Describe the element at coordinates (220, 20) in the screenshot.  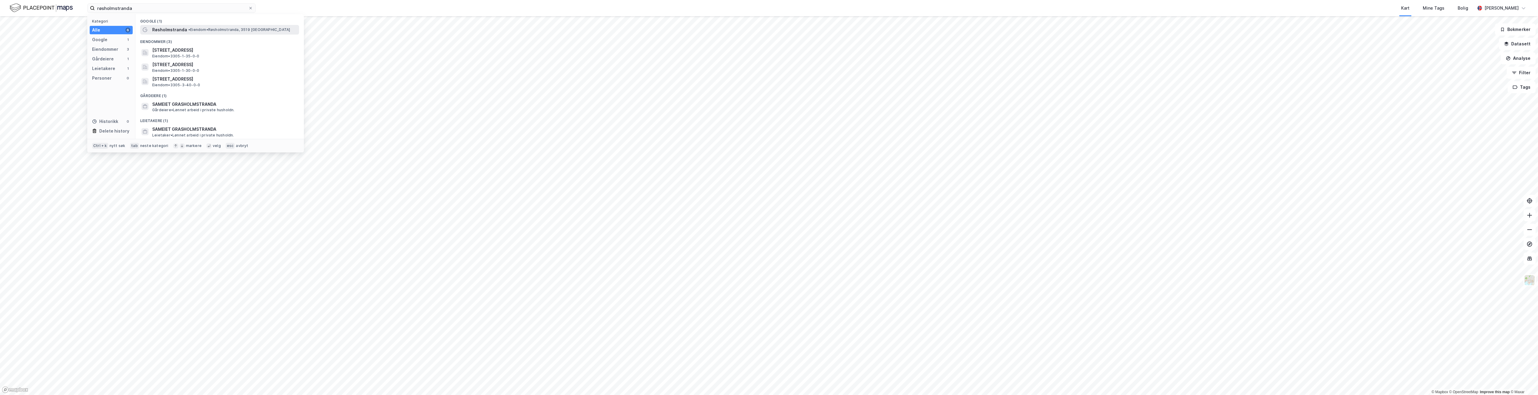
I see `div: Google (1)` at that location.